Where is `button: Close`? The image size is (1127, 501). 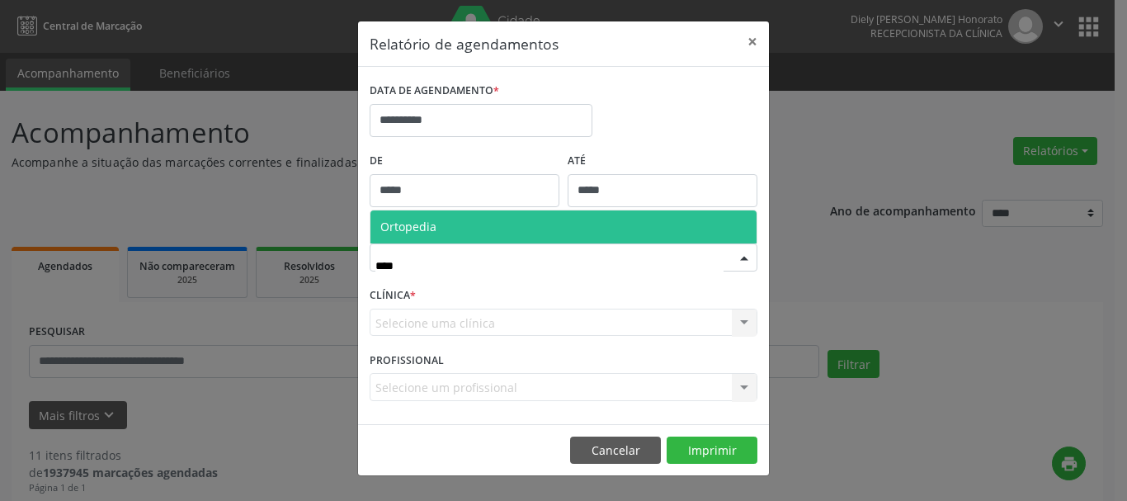 button: Close is located at coordinates (752, 41).